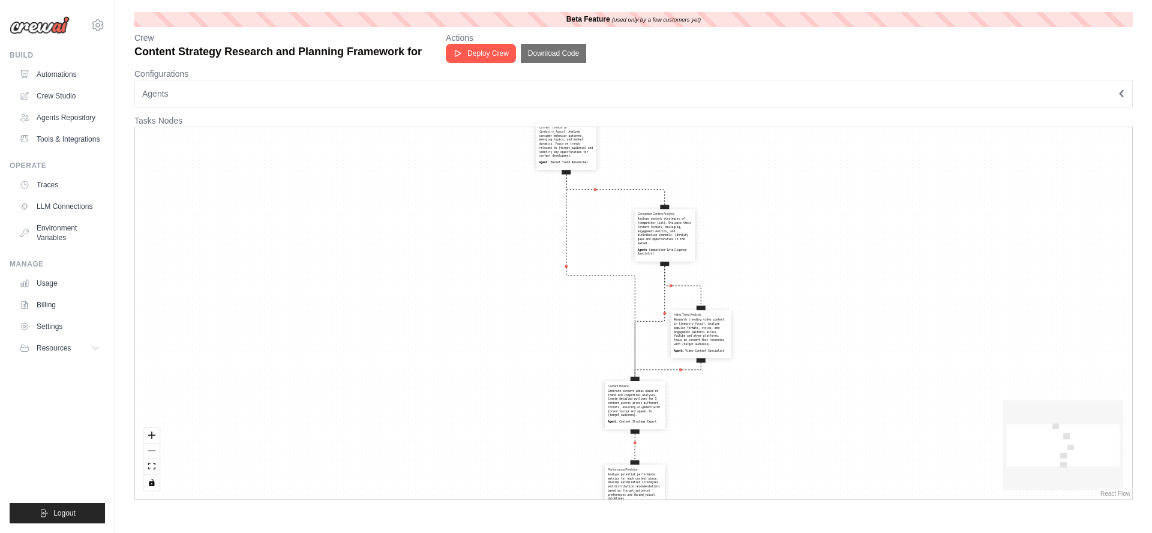  What do you see at coordinates (278, 52) in the screenshot?
I see `p: Content Strategy Research and Planning Framework for` at bounding box center [278, 52].